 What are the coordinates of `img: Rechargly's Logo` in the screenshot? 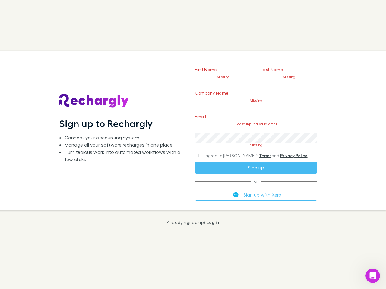 It's located at (94, 101).